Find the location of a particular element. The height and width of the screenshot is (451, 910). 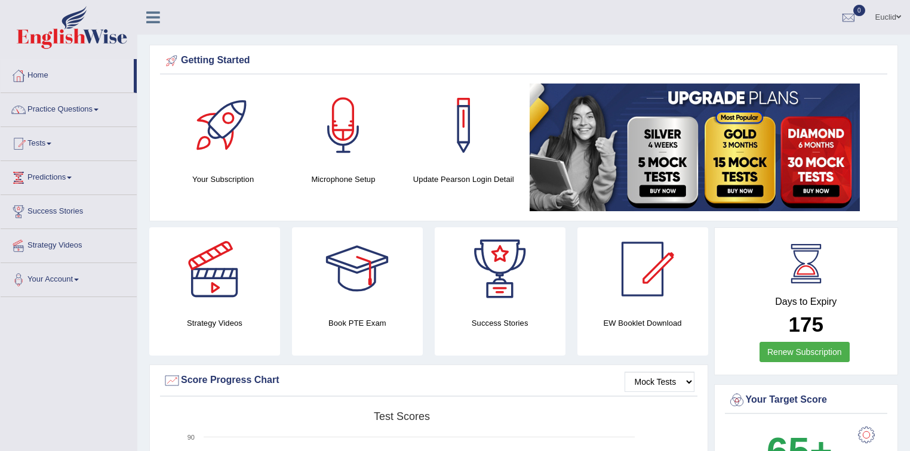

h4: Success Stories is located at coordinates (500, 323).